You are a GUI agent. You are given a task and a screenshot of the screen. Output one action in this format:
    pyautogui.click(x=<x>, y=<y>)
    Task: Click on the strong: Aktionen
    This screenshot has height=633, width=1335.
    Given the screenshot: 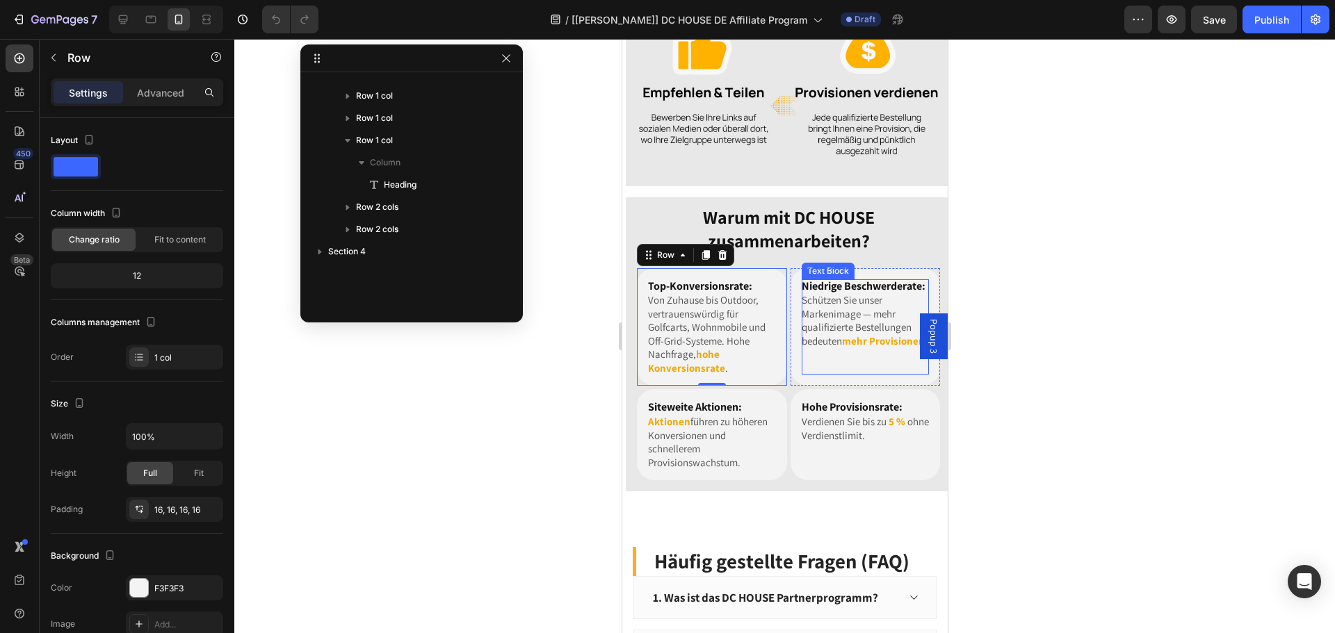 What is the action you would take?
    pyautogui.click(x=47, y=382)
    